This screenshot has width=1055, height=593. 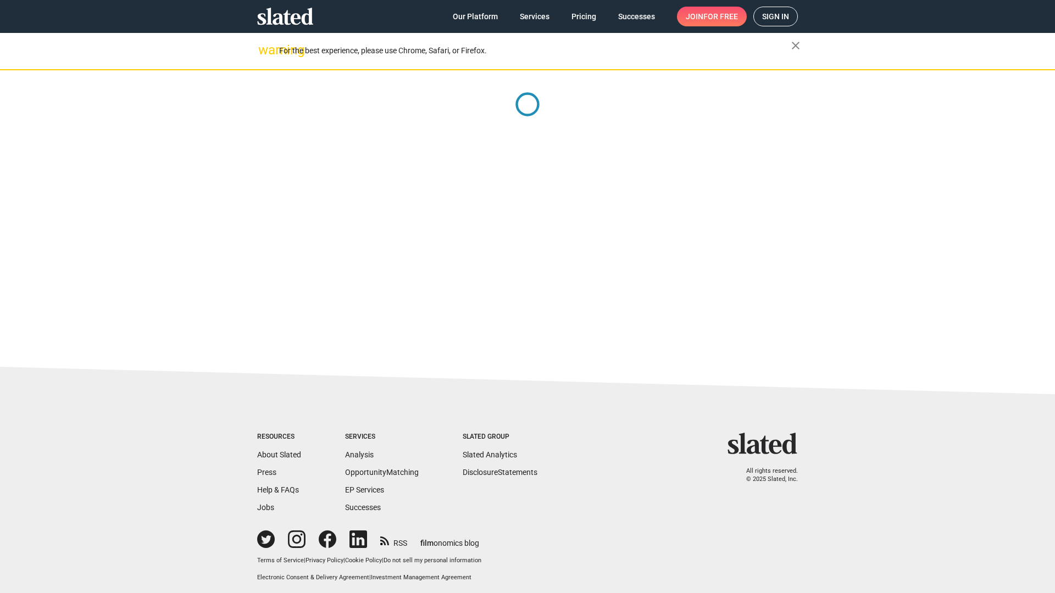 I want to click on a: Investment Management Agreement, so click(x=421, y=577).